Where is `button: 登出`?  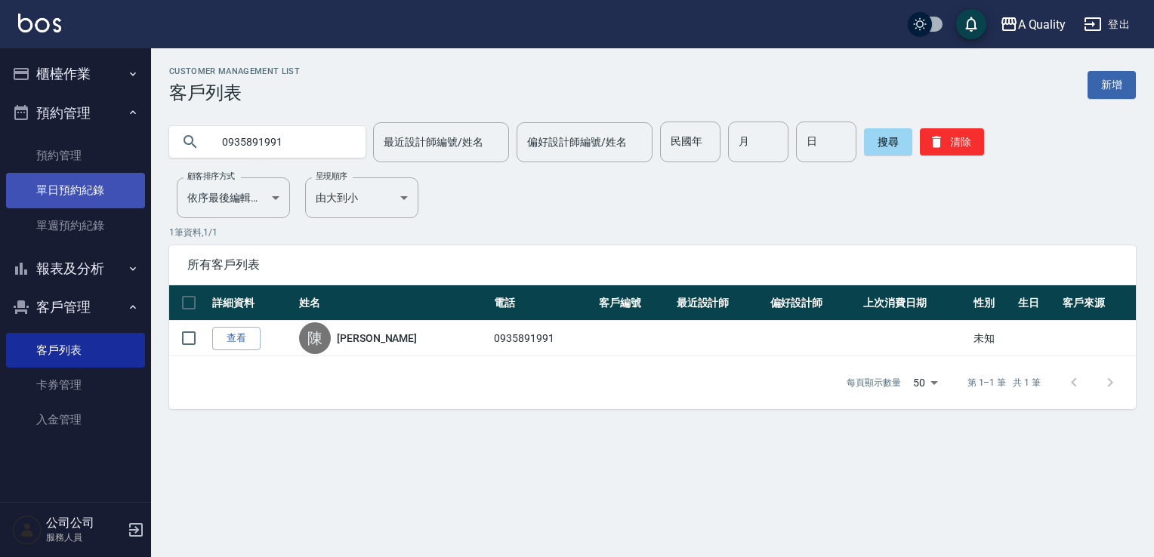 button: 登出 is located at coordinates (1106, 24).